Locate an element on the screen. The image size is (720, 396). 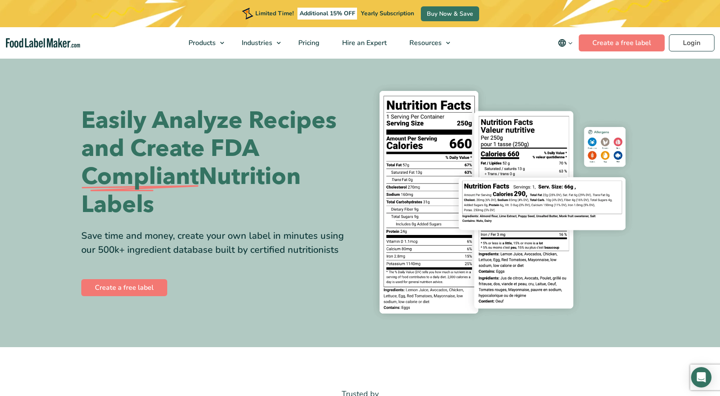
h1: Easily Analyze Recipes and Create FDA Nutrition Labels is located at coordinates (217, 163).